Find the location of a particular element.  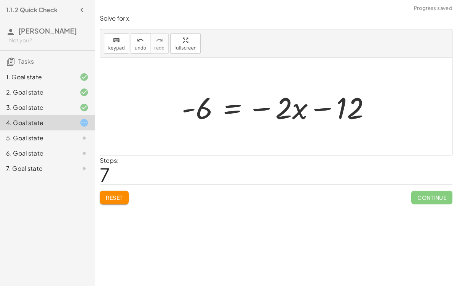

button: keyboardkeypad is located at coordinates (117, 43).